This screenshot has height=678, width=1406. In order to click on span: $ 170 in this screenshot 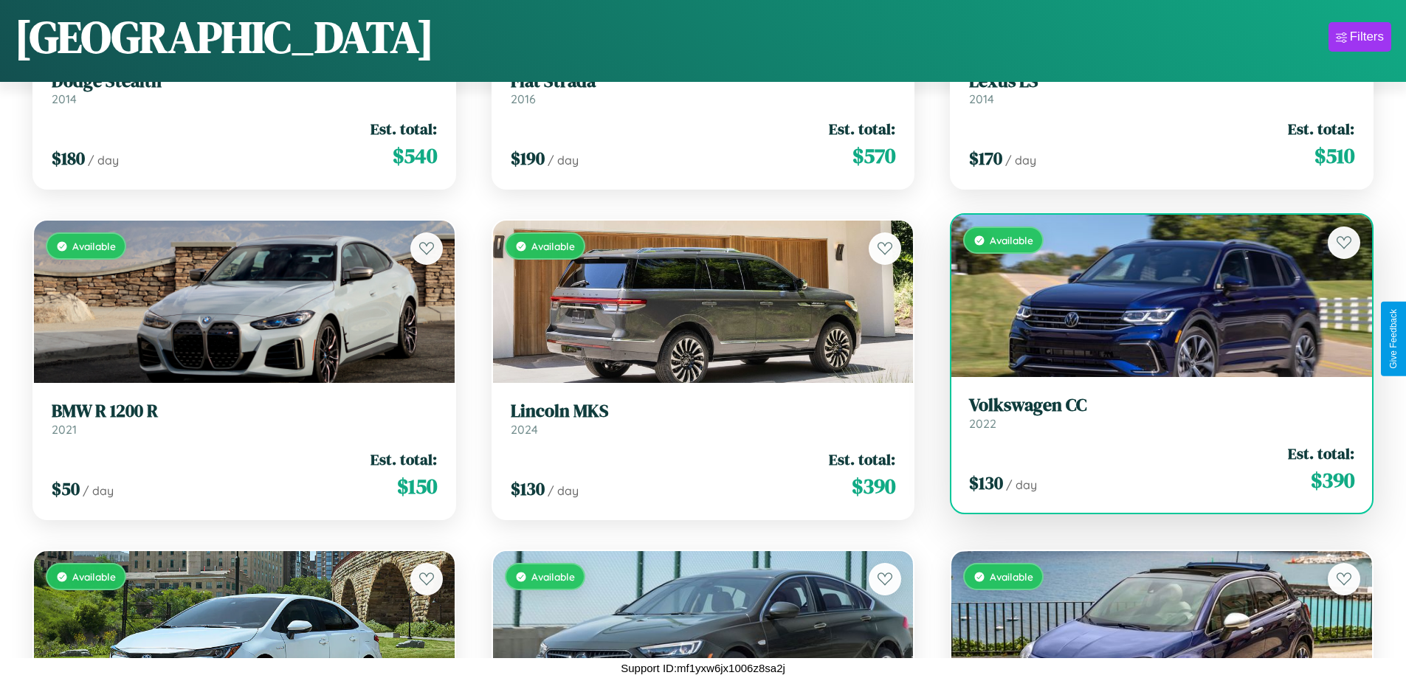, I will do `click(985, 158)`.